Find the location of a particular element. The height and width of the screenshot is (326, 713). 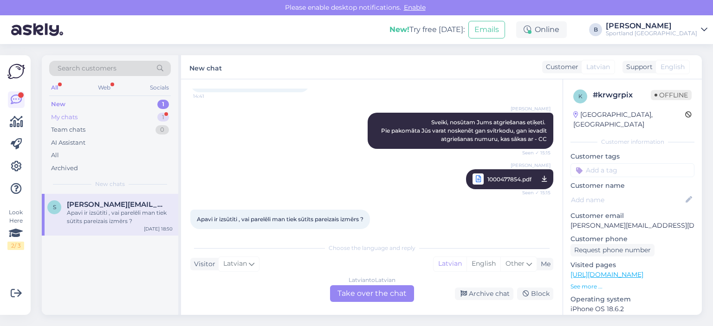

div: Archived is located at coordinates (65, 169).